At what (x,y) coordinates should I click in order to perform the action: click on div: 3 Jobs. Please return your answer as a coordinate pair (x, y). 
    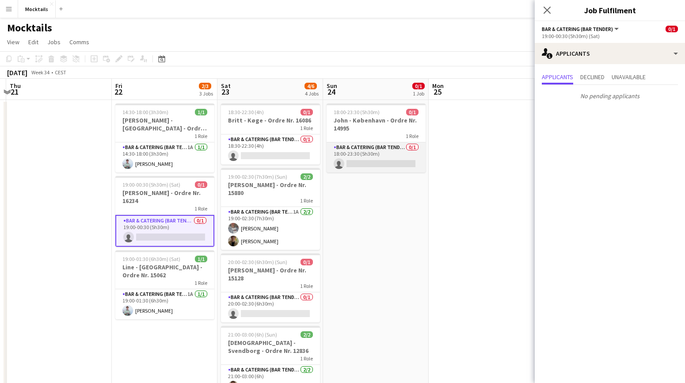
    Looking at the image, I should click on (206, 93).